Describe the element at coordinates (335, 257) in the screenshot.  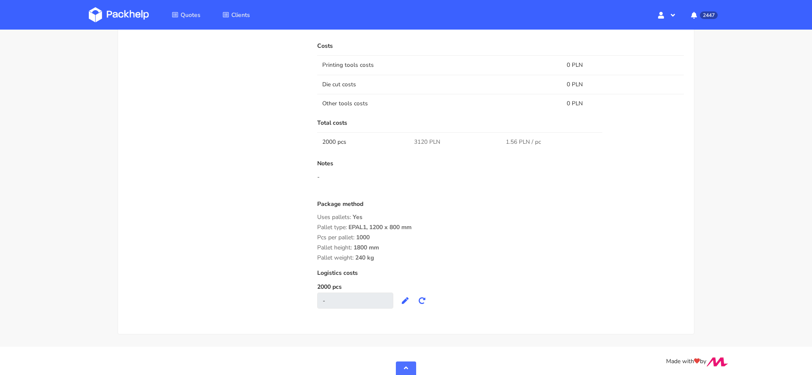
I see `span: Pallet weight:` at that location.